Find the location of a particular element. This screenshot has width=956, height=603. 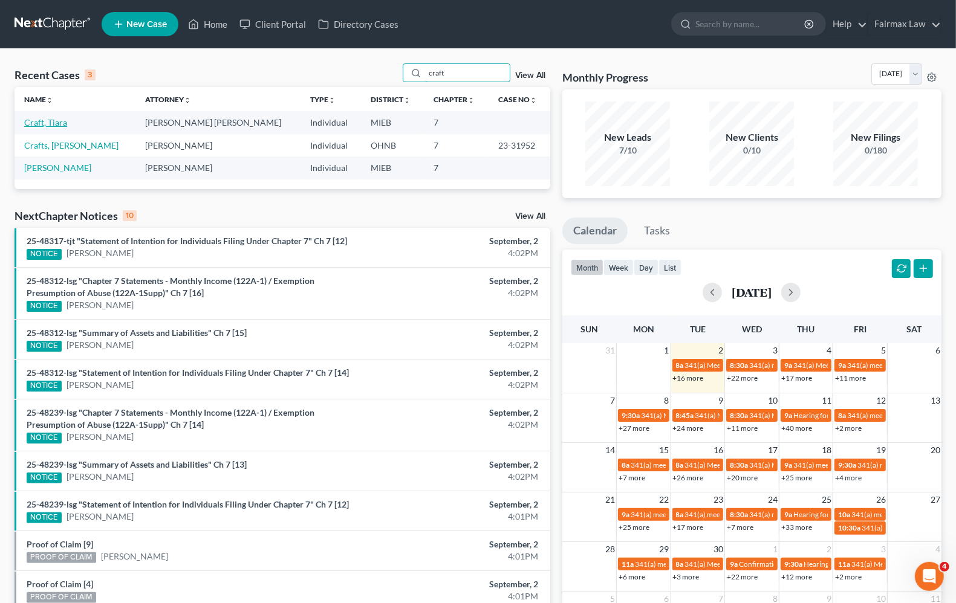

span: 8:45a is located at coordinates (685, 415).